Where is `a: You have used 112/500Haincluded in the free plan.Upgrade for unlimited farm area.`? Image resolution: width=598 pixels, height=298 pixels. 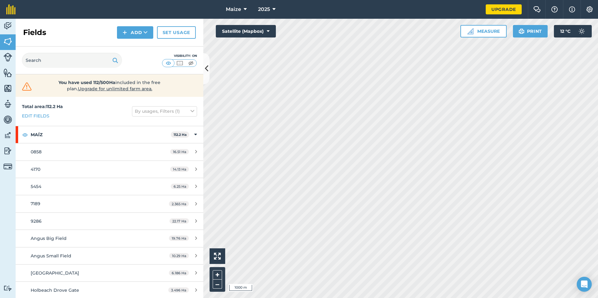 a: You have used 112/500Haincluded in the free plan.Upgrade for unlimited farm area. is located at coordinates (109, 86).